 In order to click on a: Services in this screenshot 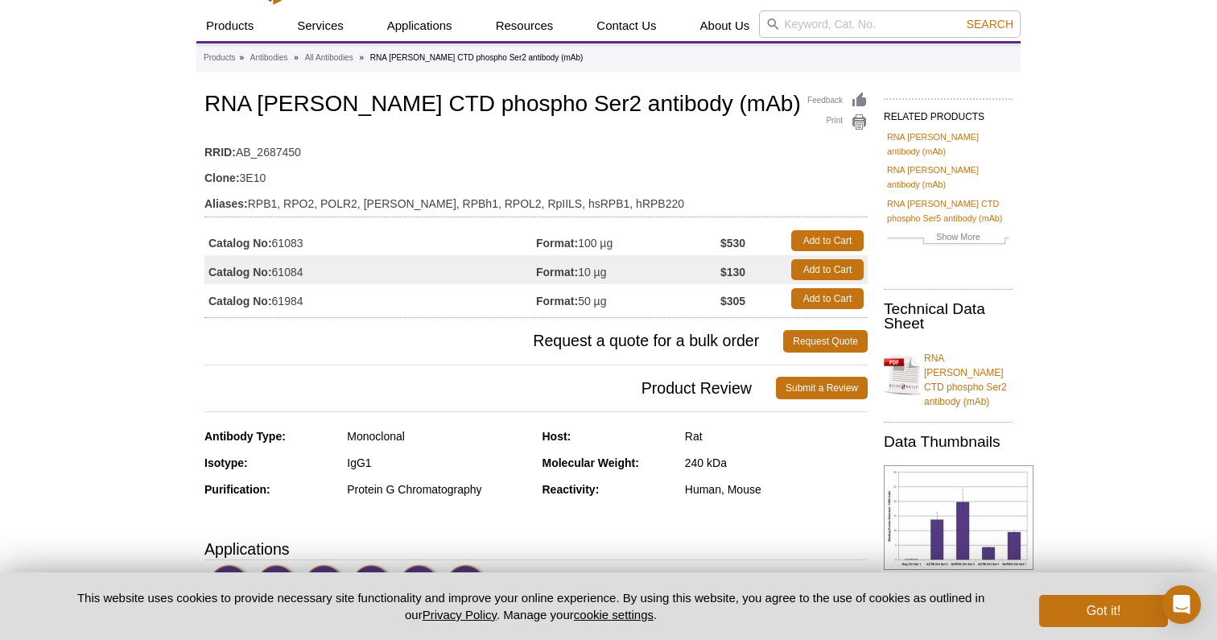, I will do `click(320, 26)`.